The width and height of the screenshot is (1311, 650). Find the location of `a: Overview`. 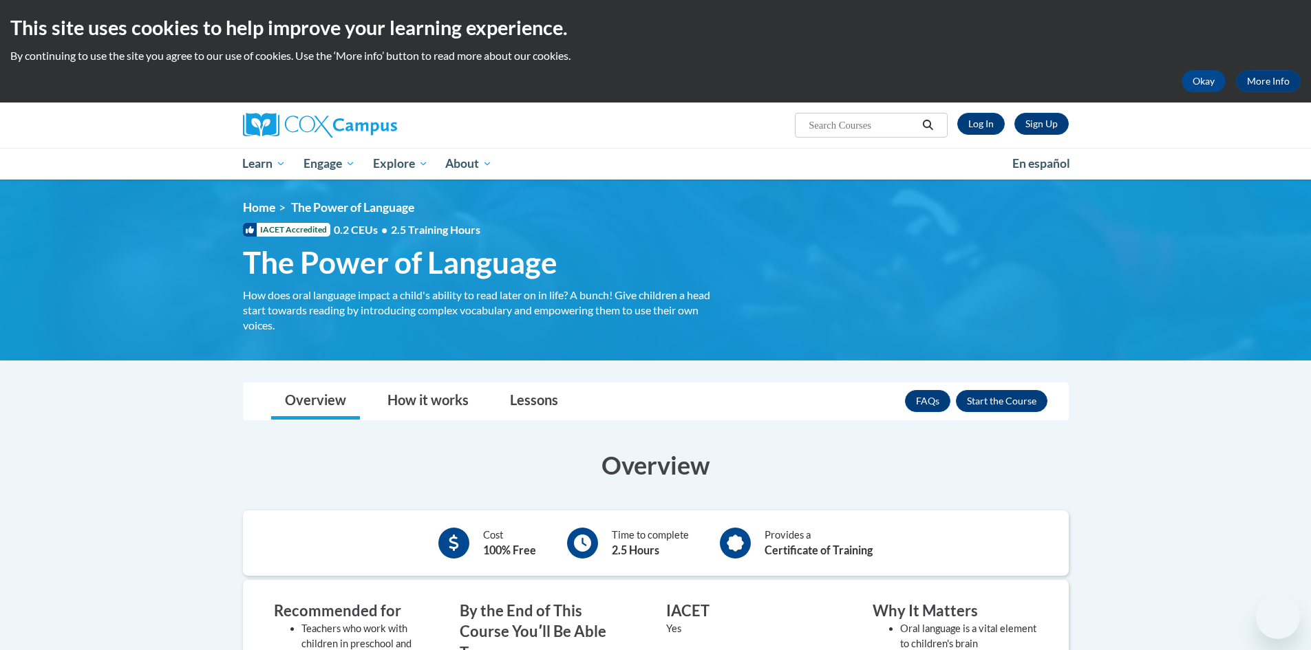

a: Overview is located at coordinates (315, 401).